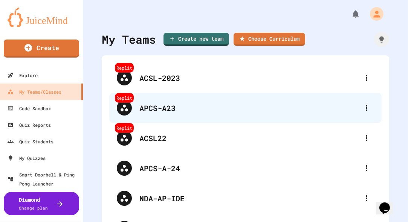 Image resolution: width=408 pixels, height=222 pixels. I want to click on img: logo-orange.svg, so click(41, 17).